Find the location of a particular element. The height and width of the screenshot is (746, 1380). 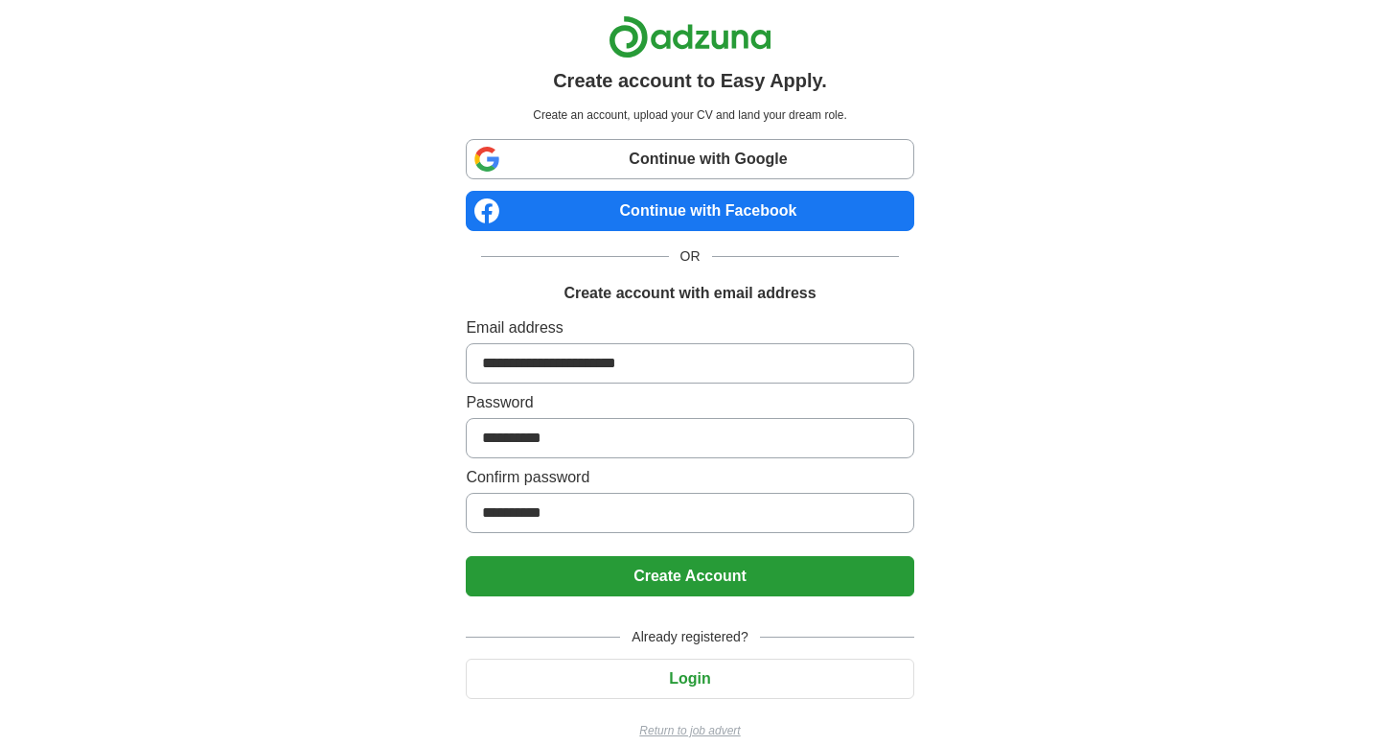

p: Create an account, upload your CV and land your dream role. is located at coordinates (689, 115).